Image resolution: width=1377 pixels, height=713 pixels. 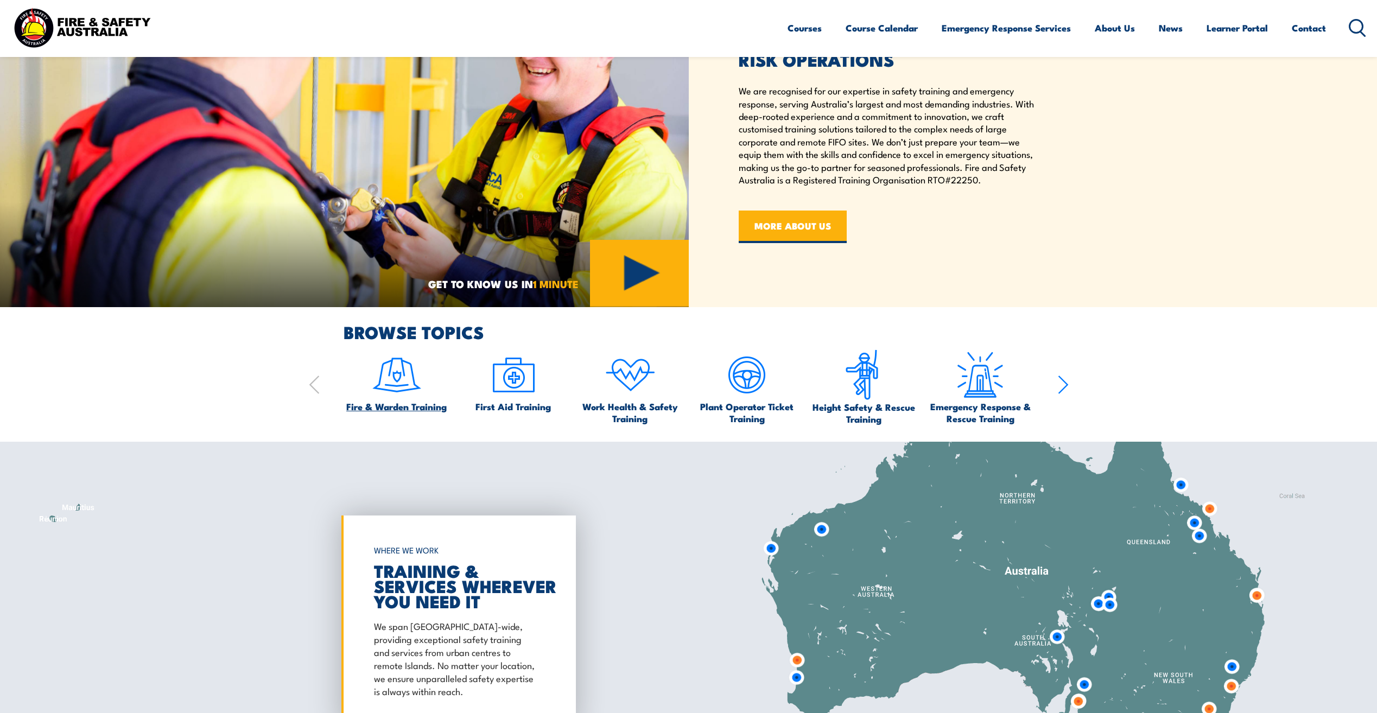 I want to click on p: We are recognised for our expertise in safety training and emergency response, serving Australia’..., so click(x=887, y=135).